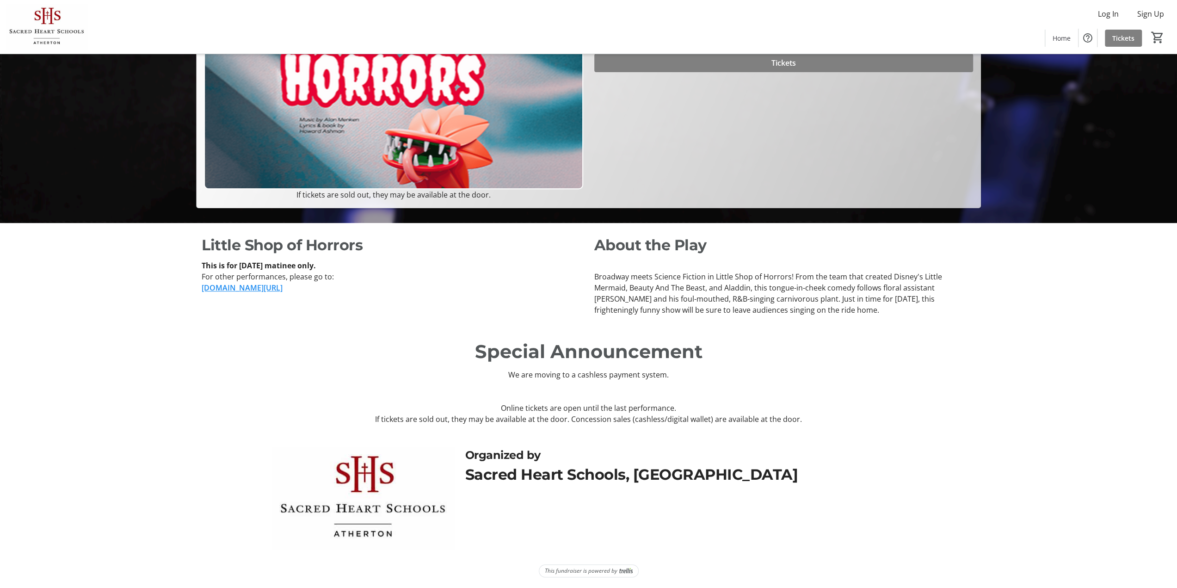  What do you see at coordinates (1150, 14) in the screenshot?
I see `span: Sign Up` at bounding box center [1150, 14].